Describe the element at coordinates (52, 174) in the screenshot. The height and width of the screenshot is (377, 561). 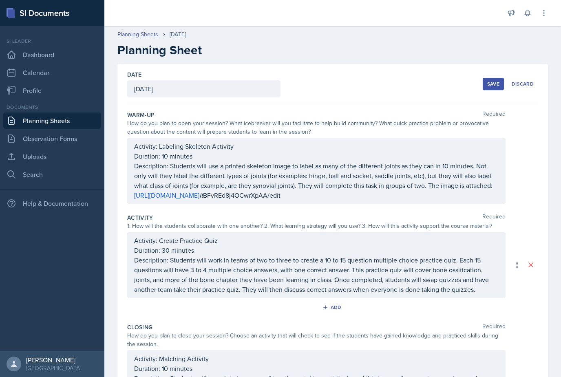
I see `a: Search` at that location.